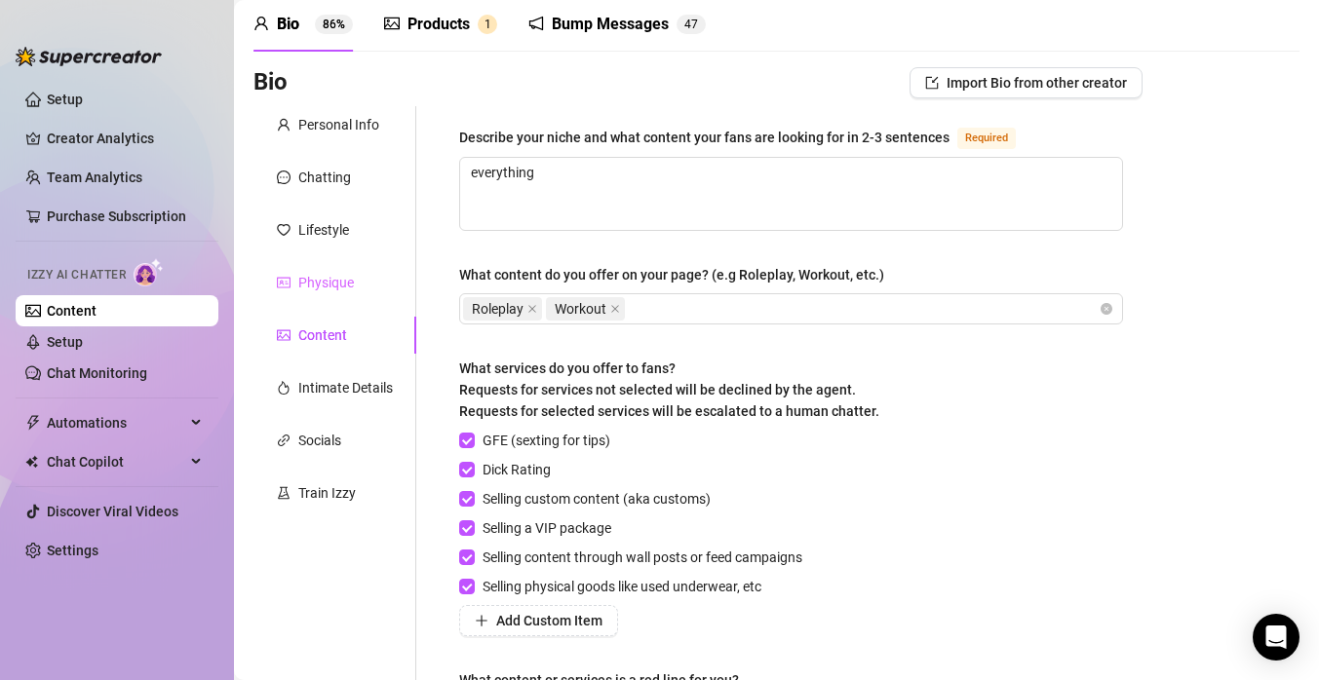 The image size is (1319, 680). Describe the element at coordinates (610, 24) in the screenshot. I see `div: Bump Messages` at that location.